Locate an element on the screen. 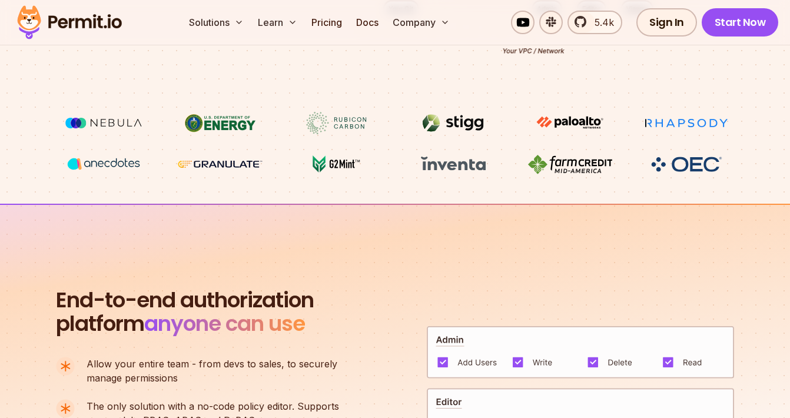 The image size is (790, 418). a: Pricing is located at coordinates (327, 22).